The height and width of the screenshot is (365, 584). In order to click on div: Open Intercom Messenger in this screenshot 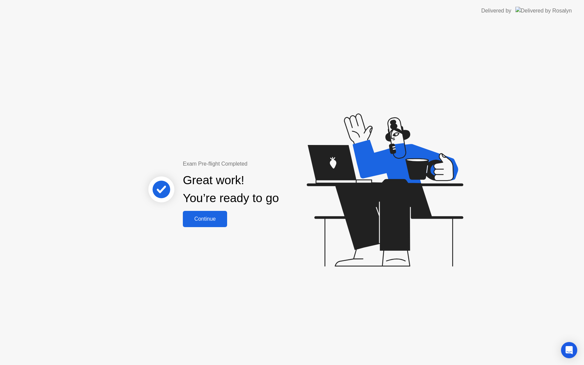, I will do `click(569, 350)`.